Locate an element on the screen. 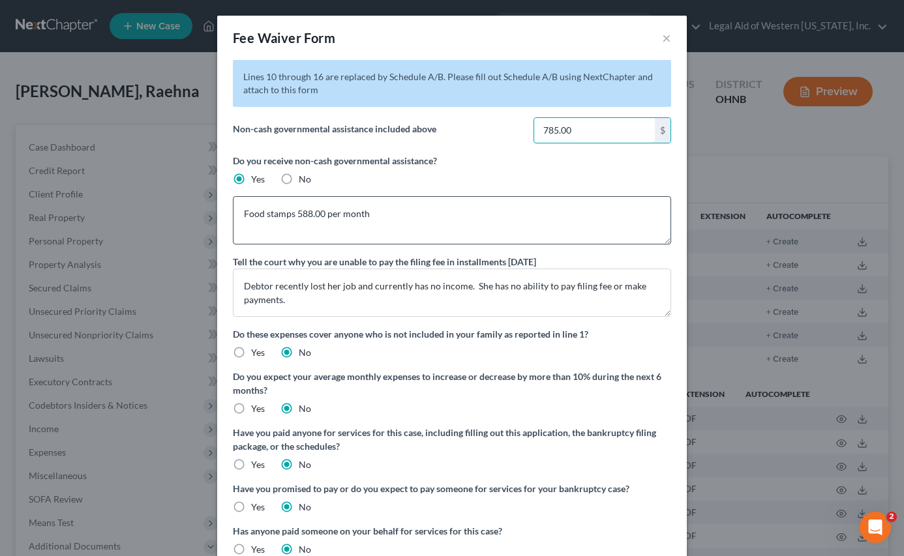 The height and width of the screenshot is (556, 904). label: Non-cash governmental assistance included above is located at coordinates (376, 130).